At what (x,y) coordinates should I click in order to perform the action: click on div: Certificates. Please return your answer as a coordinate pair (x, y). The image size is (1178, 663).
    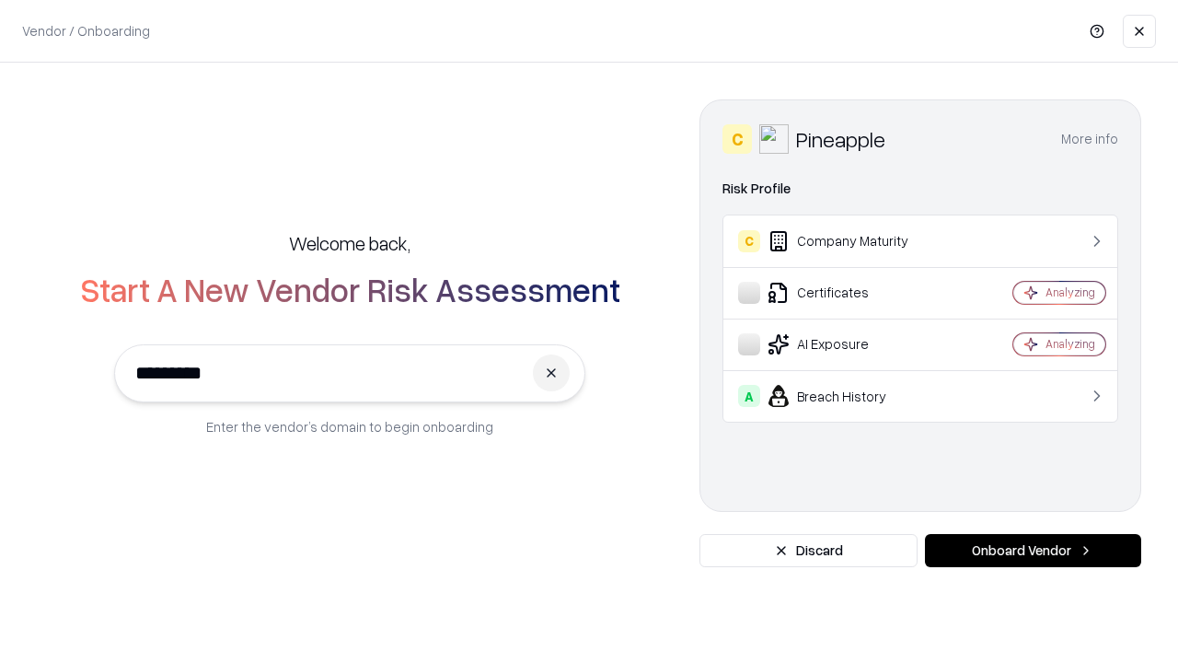
    Looking at the image, I should click on (848, 293).